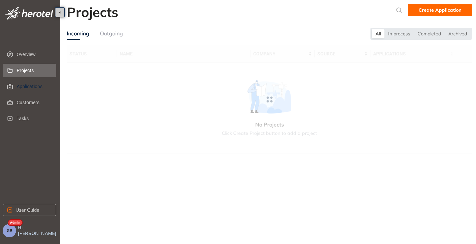  I want to click on div: Completed, so click(429, 34).